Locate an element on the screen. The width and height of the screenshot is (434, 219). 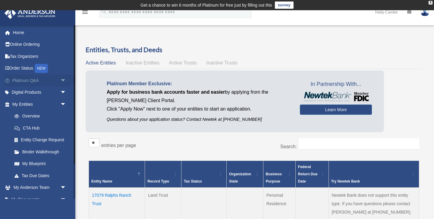
a: Tax Due Dates is located at coordinates (40, 176).